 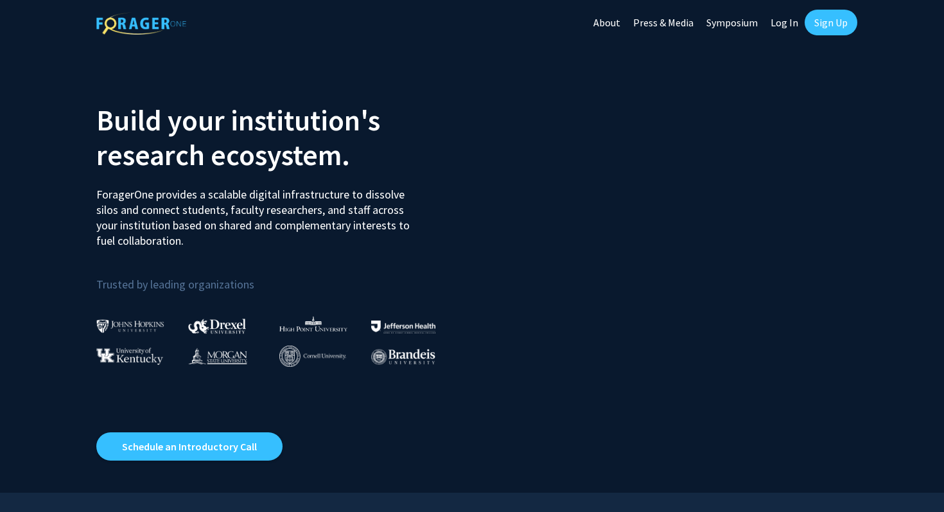 What do you see at coordinates (403, 357) in the screenshot?
I see `img: Brandeis University` at bounding box center [403, 357].